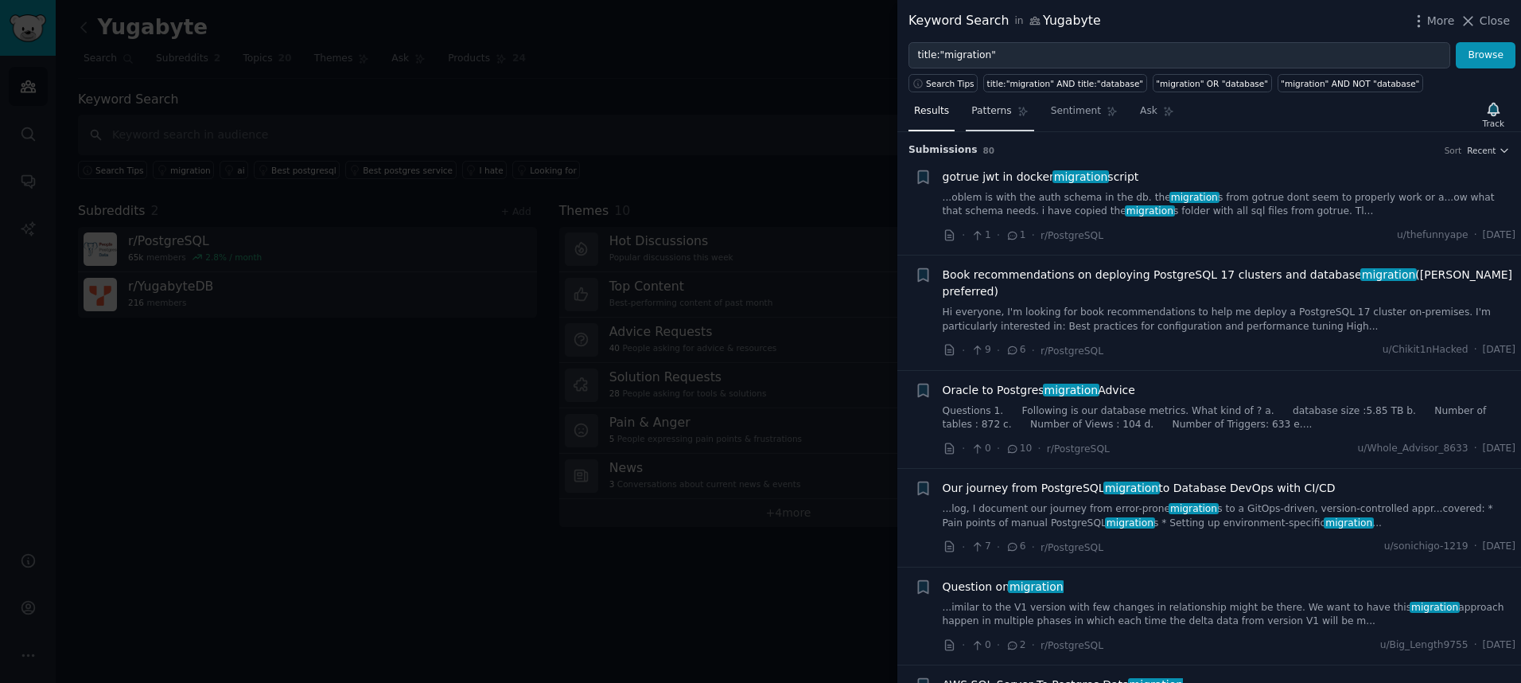  Describe the element at coordinates (989, 150) in the screenshot. I see `span: 80` at that location.